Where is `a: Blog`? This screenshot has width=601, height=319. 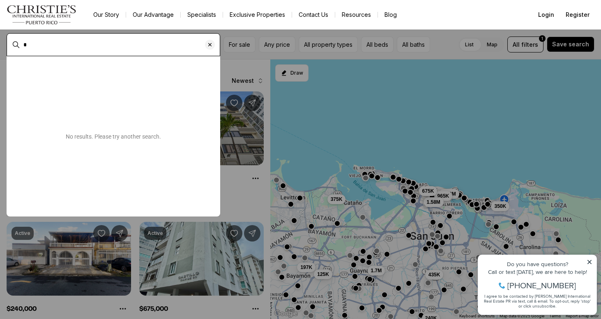
a: Blog is located at coordinates (390, 15).